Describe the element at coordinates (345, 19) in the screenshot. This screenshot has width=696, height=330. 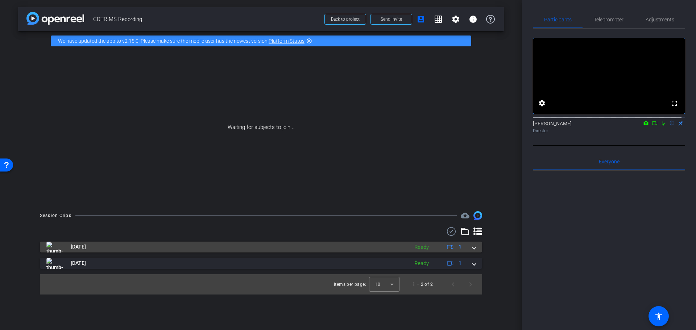
I see `span: Back to project` at that location.